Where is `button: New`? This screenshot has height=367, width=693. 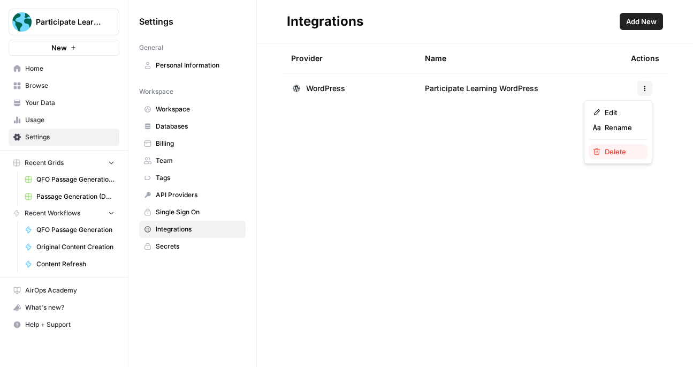 button: New is located at coordinates (64, 48).